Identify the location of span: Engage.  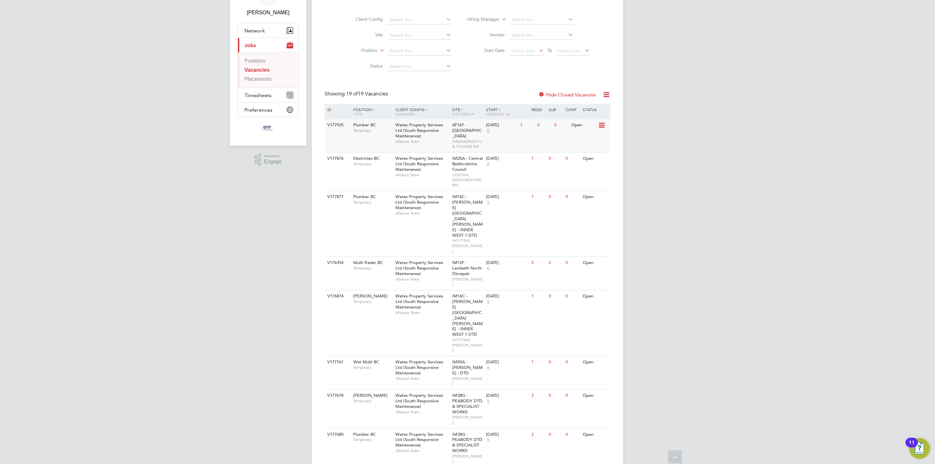
(273, 162).